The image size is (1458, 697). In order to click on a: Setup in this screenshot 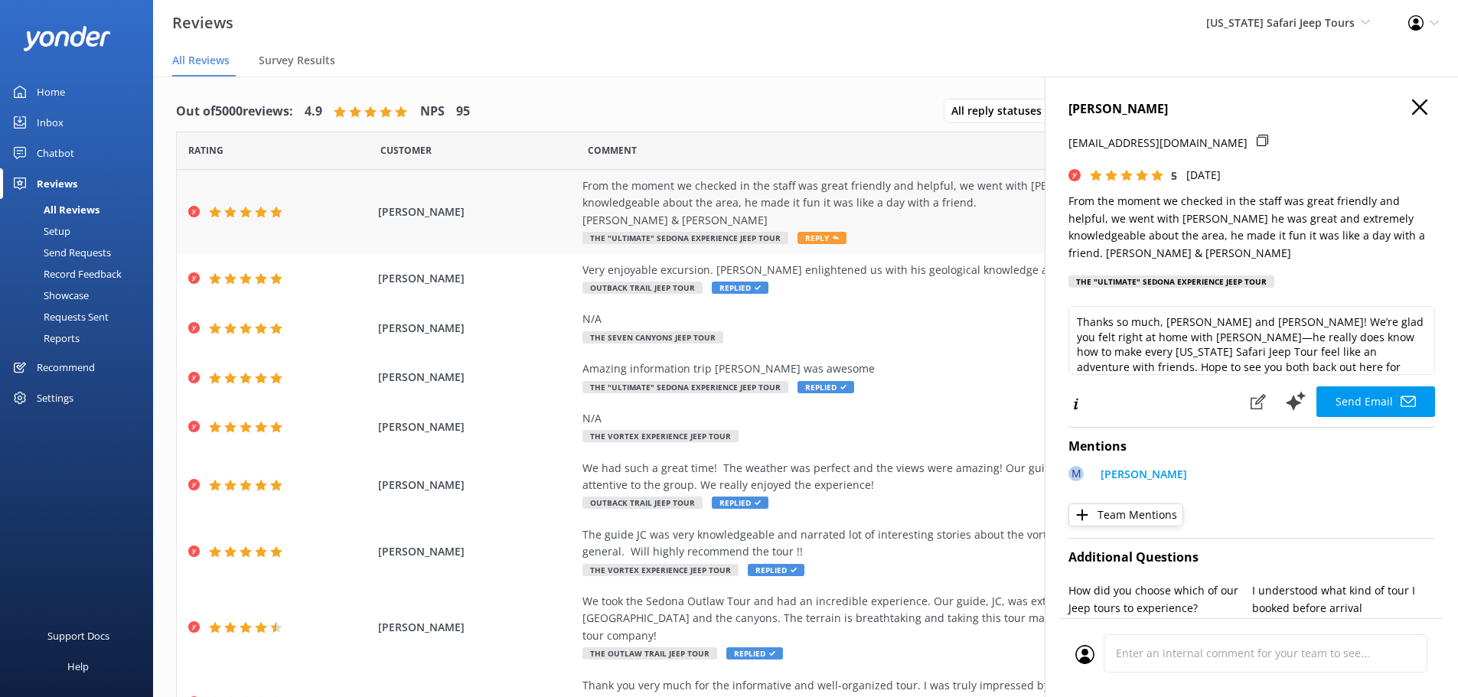, I will do `click(81, 231)`.